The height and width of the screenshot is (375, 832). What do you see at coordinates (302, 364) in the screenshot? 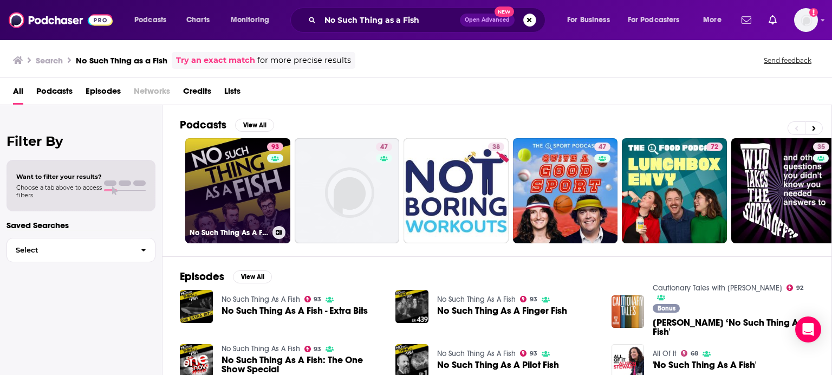
I see `a: No Such Thing As A Fish: The One Show Special` at bounding box center [302, 364].